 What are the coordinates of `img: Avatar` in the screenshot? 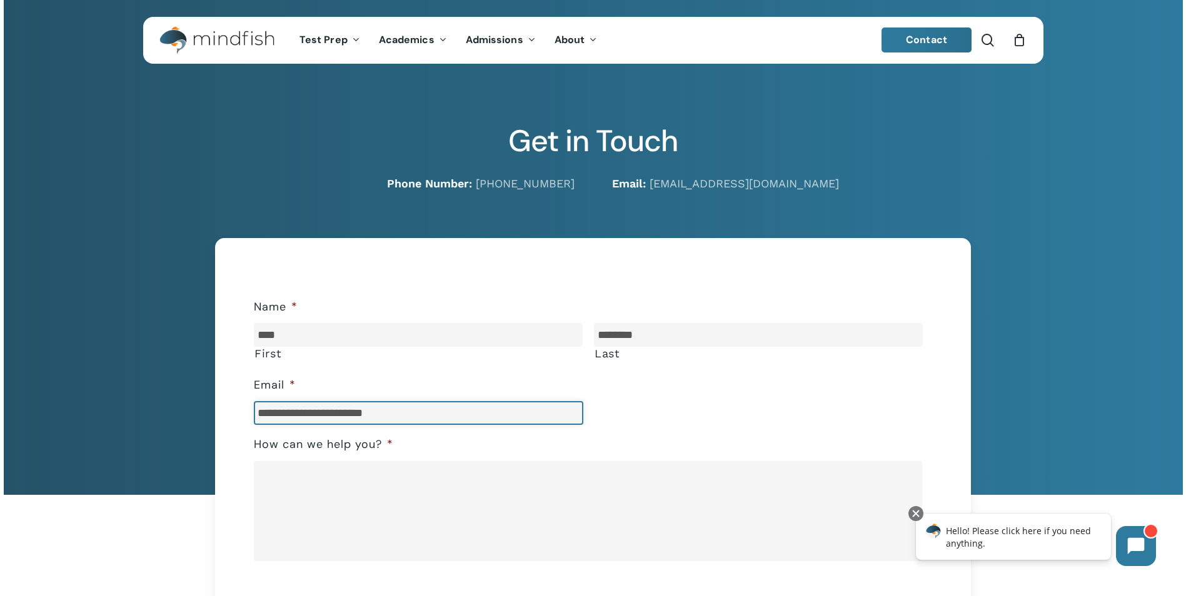 It's located at (31, 28).